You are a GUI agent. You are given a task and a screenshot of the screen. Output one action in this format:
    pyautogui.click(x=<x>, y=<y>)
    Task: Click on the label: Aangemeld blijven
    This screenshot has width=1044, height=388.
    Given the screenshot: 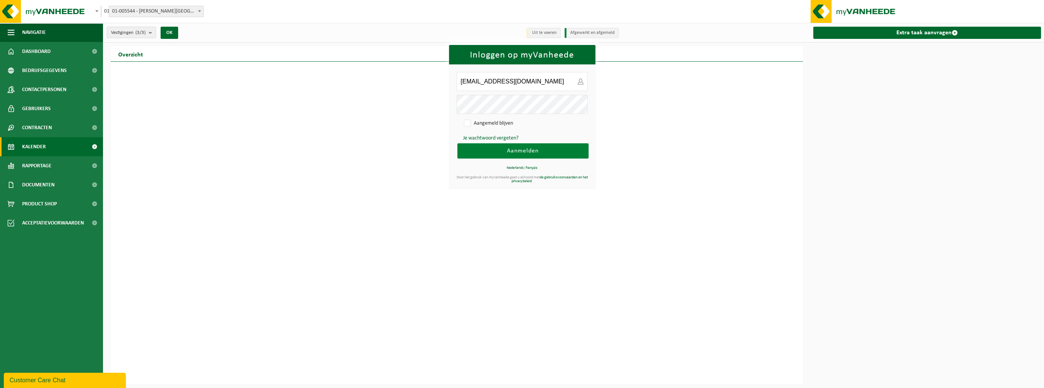 What is the action you would take?
    pyautogui.click(x=490, y=124)
    